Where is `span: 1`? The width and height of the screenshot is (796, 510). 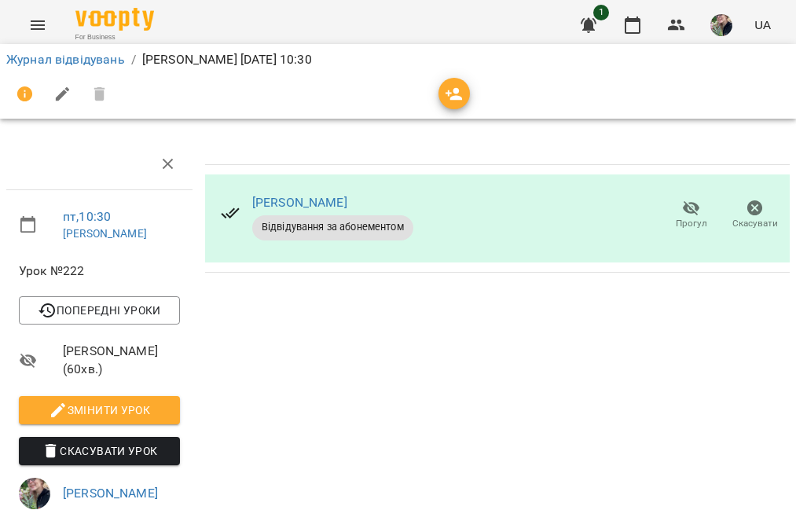
span: 1 is located at coordinates (601, 13).